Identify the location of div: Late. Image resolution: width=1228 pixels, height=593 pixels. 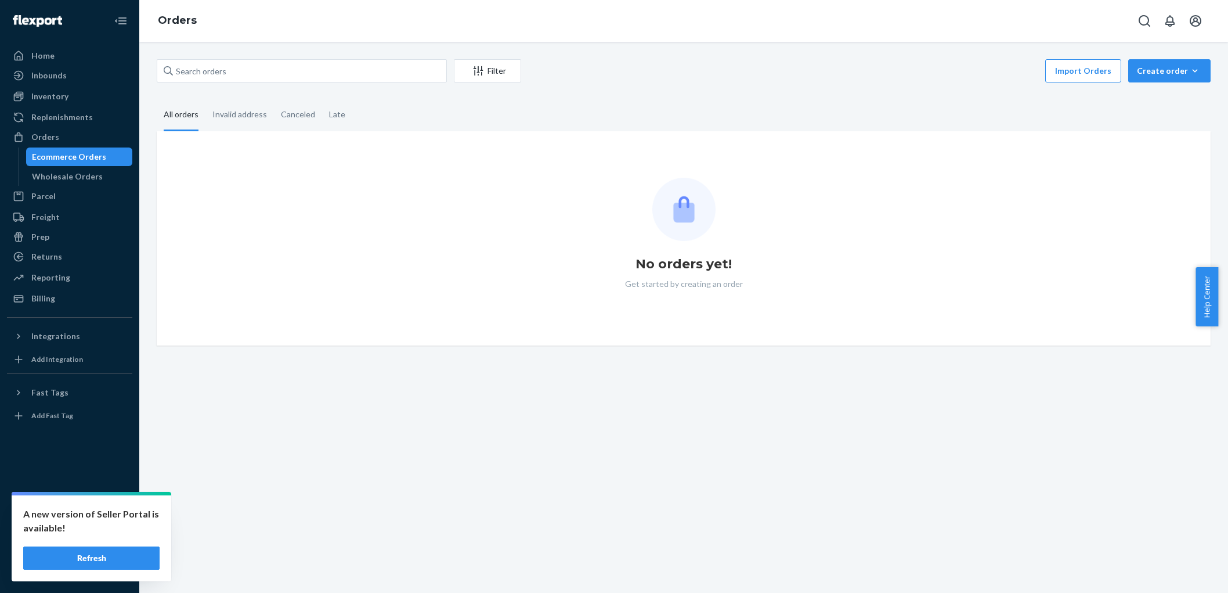
(337, 114).